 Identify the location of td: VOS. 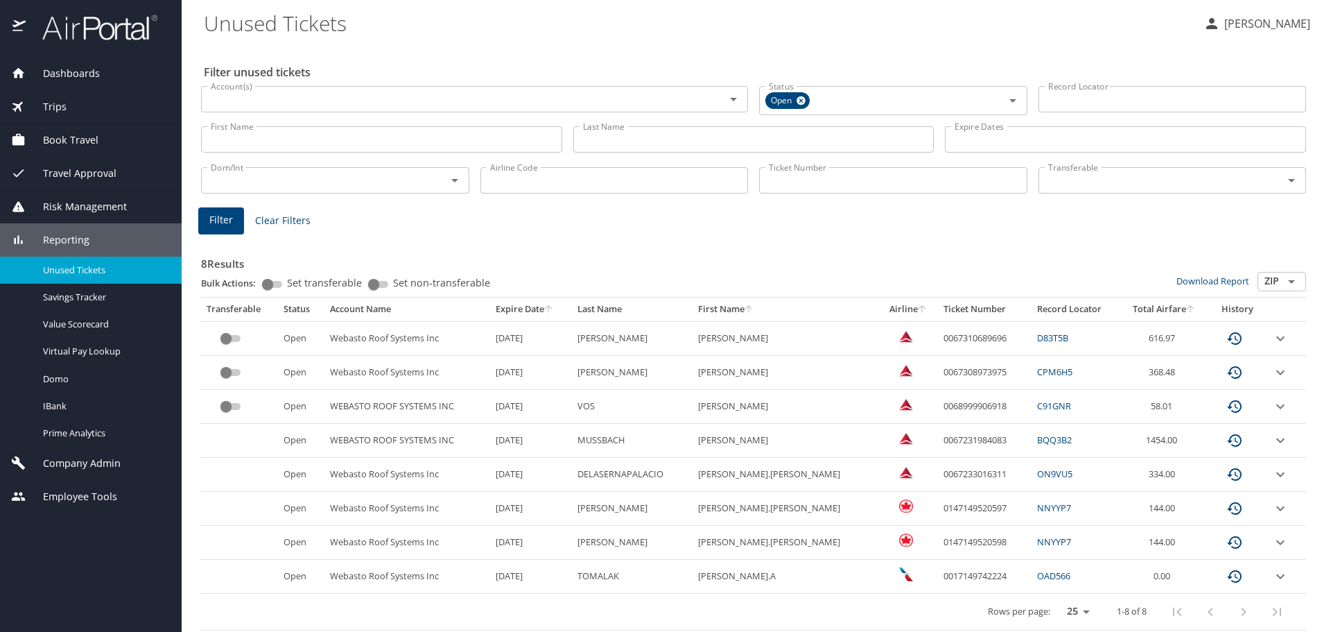
(632, 406).